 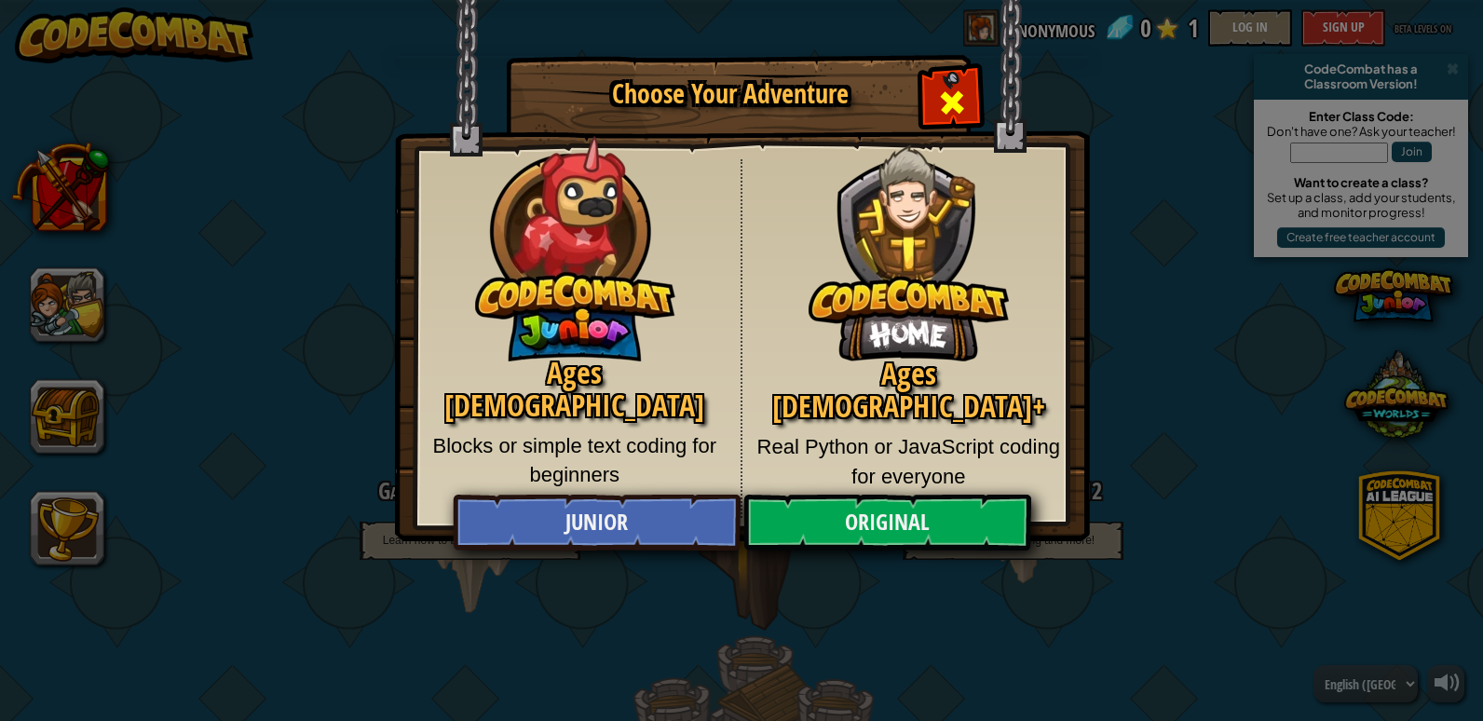 I want to click on img: CodeCombat Original hero character, so click(x=908, y=238).